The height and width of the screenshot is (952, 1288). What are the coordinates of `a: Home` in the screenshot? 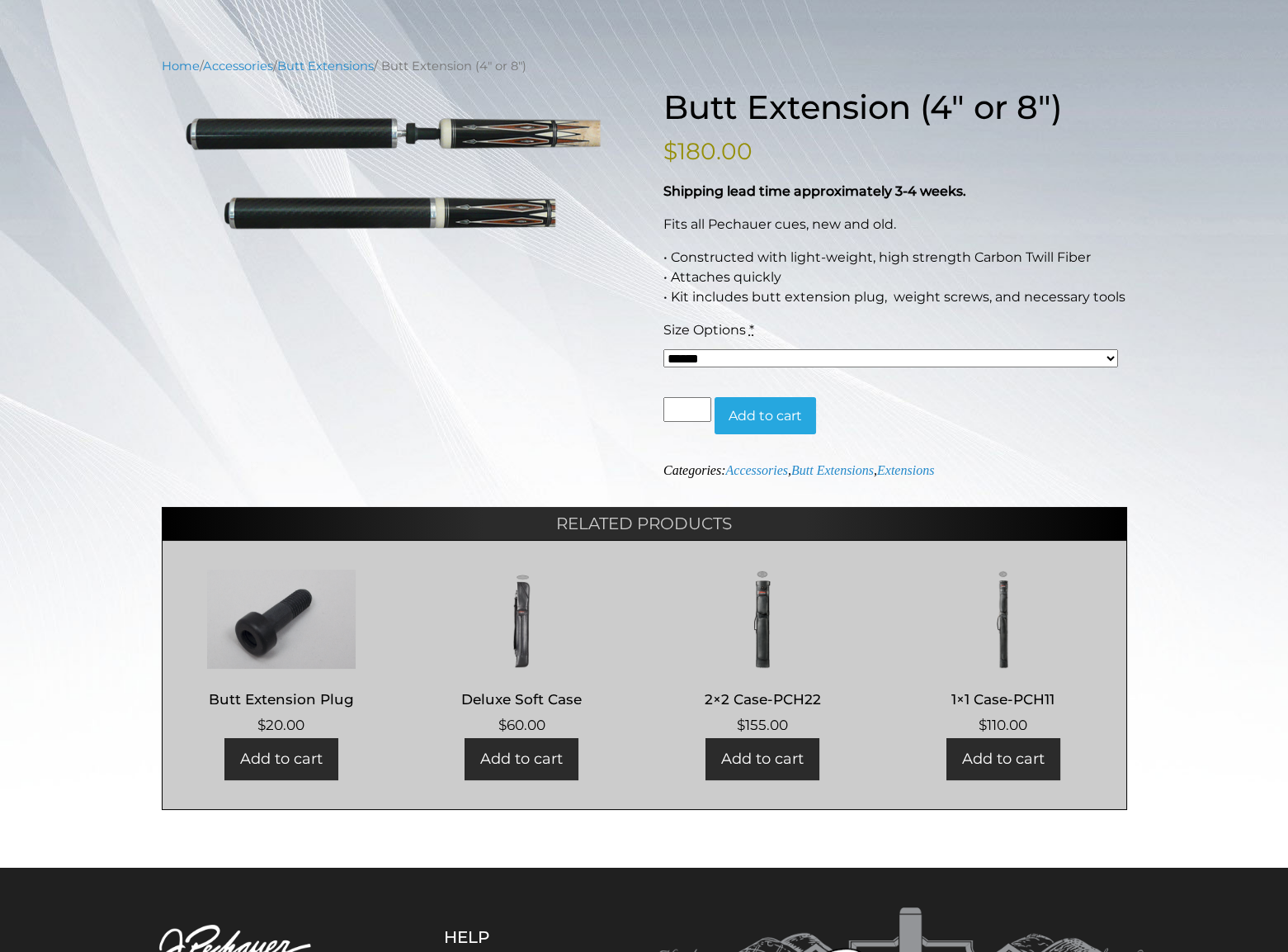 It's located at (181, 66).